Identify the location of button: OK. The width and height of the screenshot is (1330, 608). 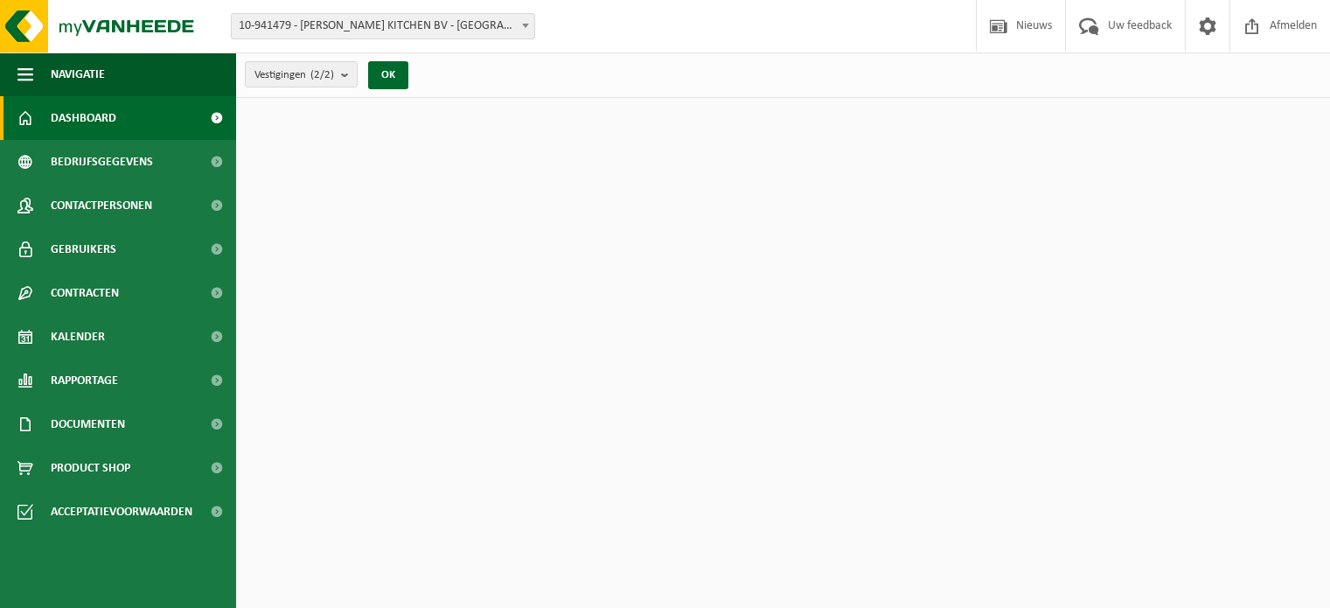
(388, 75).